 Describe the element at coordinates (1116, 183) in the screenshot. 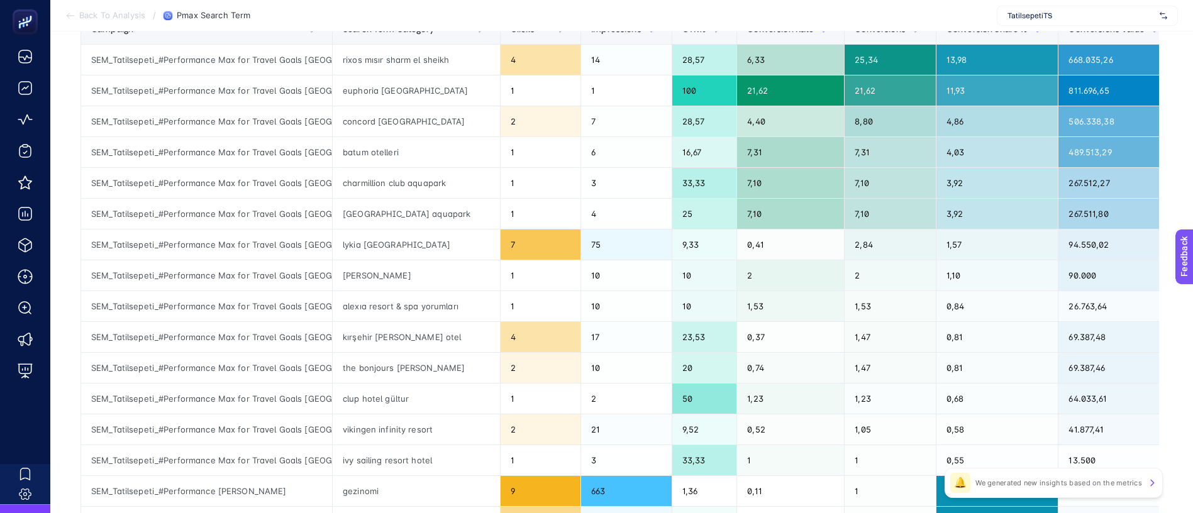

I see `div: 267.512,27` at that location.